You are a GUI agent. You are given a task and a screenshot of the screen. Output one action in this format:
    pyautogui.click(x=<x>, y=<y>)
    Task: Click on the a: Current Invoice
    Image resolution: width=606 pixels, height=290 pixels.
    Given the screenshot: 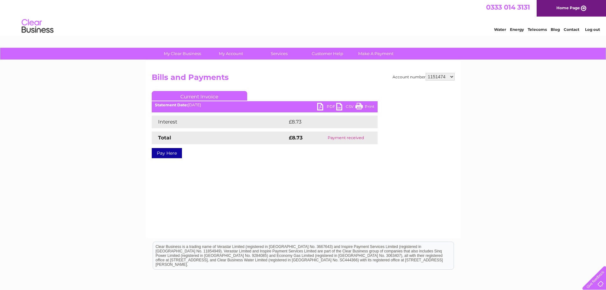 What is the action you would take?
    pyautogui.click(x=199, y=96)
    